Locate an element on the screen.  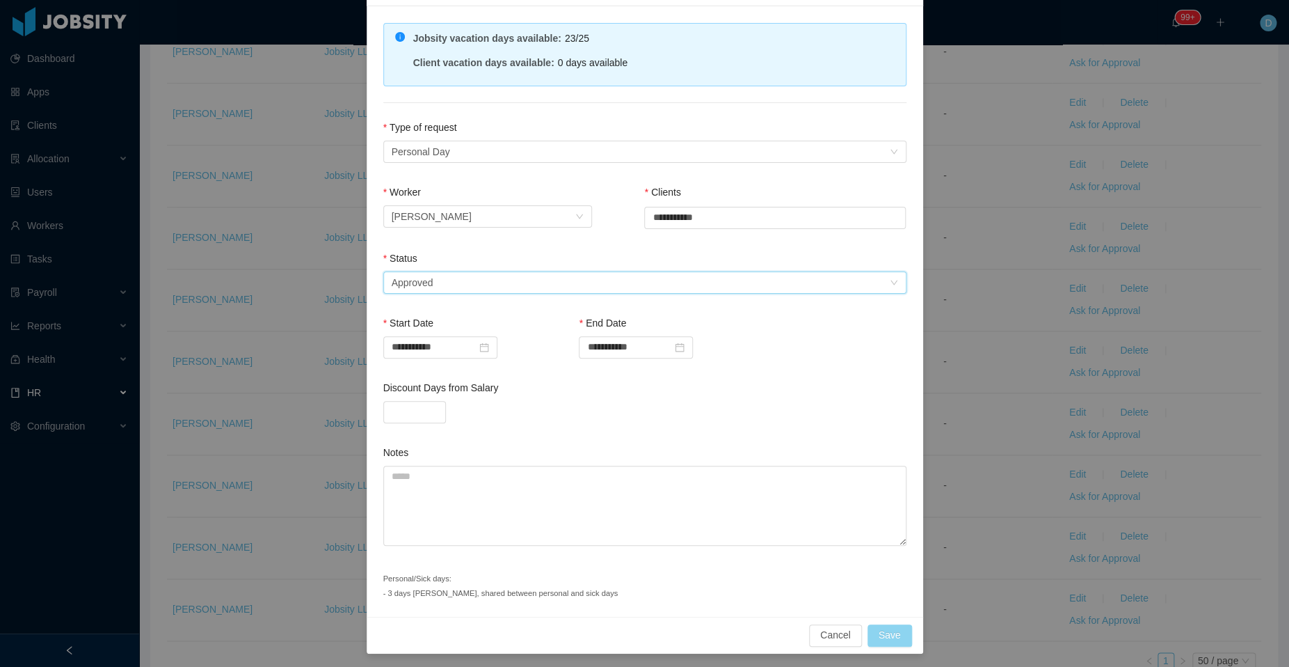
div: Personal Day is located at coordinates (421, 152).